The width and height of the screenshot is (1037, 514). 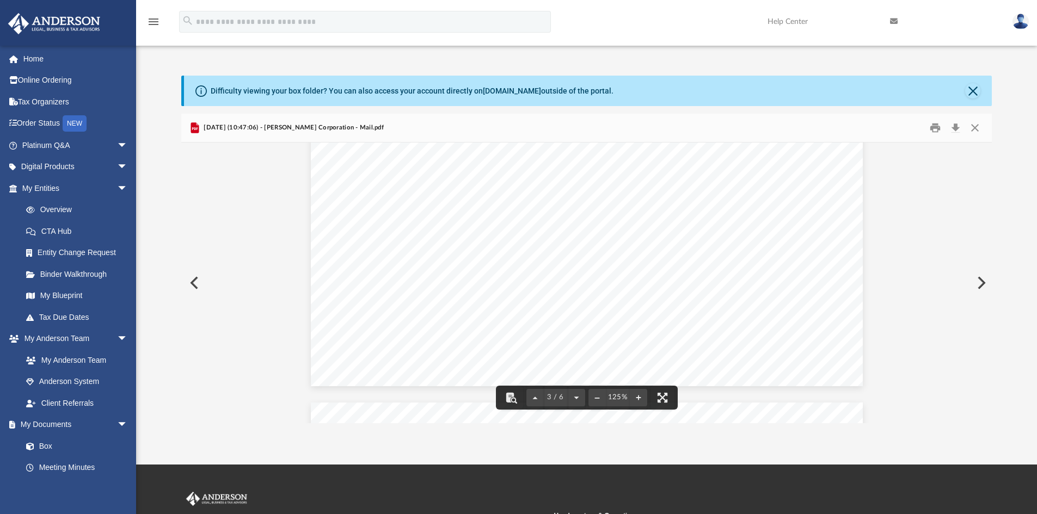 What do you see at coordinates (75, 124) in the screenshot?
I see `div: NEW` at bounding box center [75, 124].